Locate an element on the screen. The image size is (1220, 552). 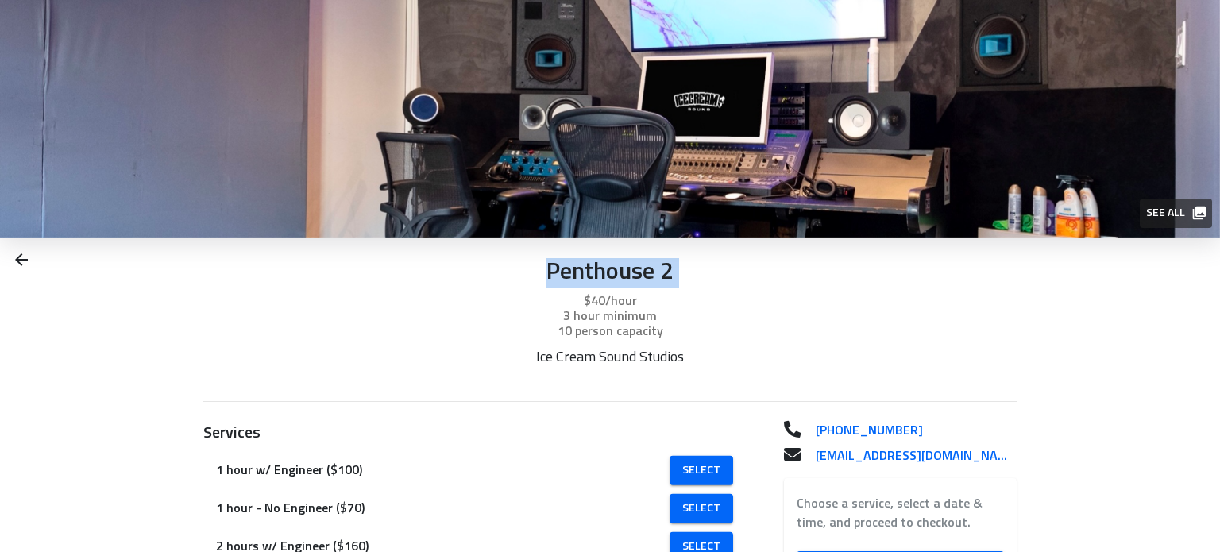
p: 3 hour minimum is located at coordinates (610, 316).